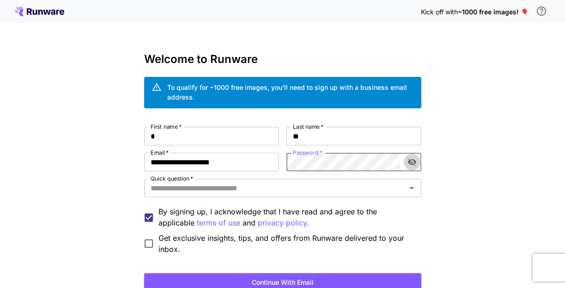  Describe the element at coordinates (283, 222) in the screenshot. I see `button: By signing up, I acknowledge that I have read and agree to the applicable terms of use and` at that location.